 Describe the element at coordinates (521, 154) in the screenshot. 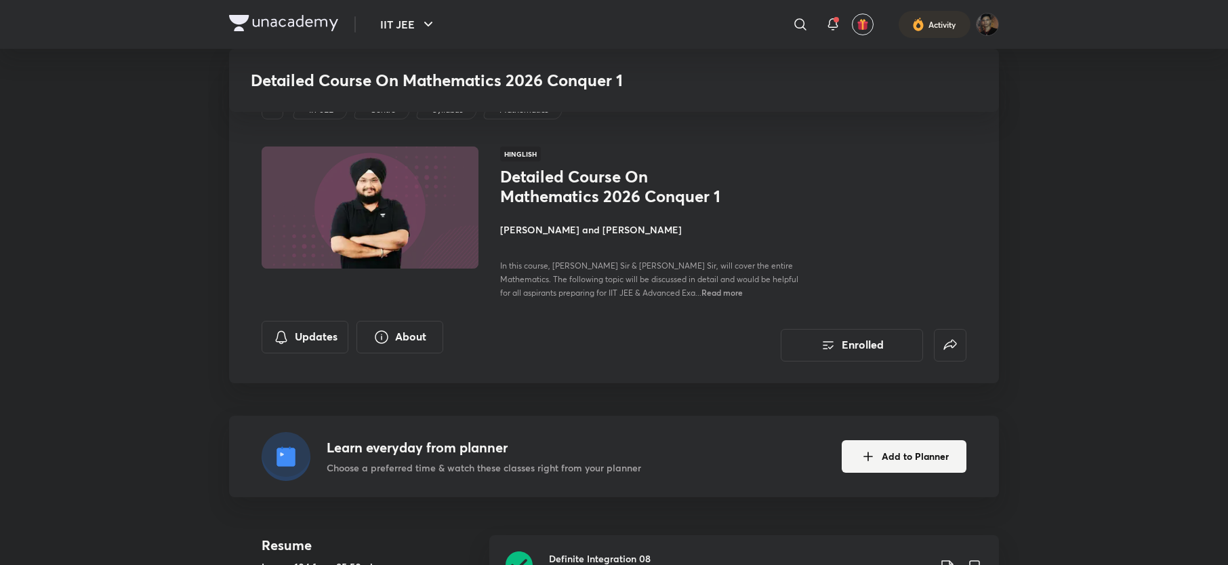

I see `span: Hinglish` at that location.